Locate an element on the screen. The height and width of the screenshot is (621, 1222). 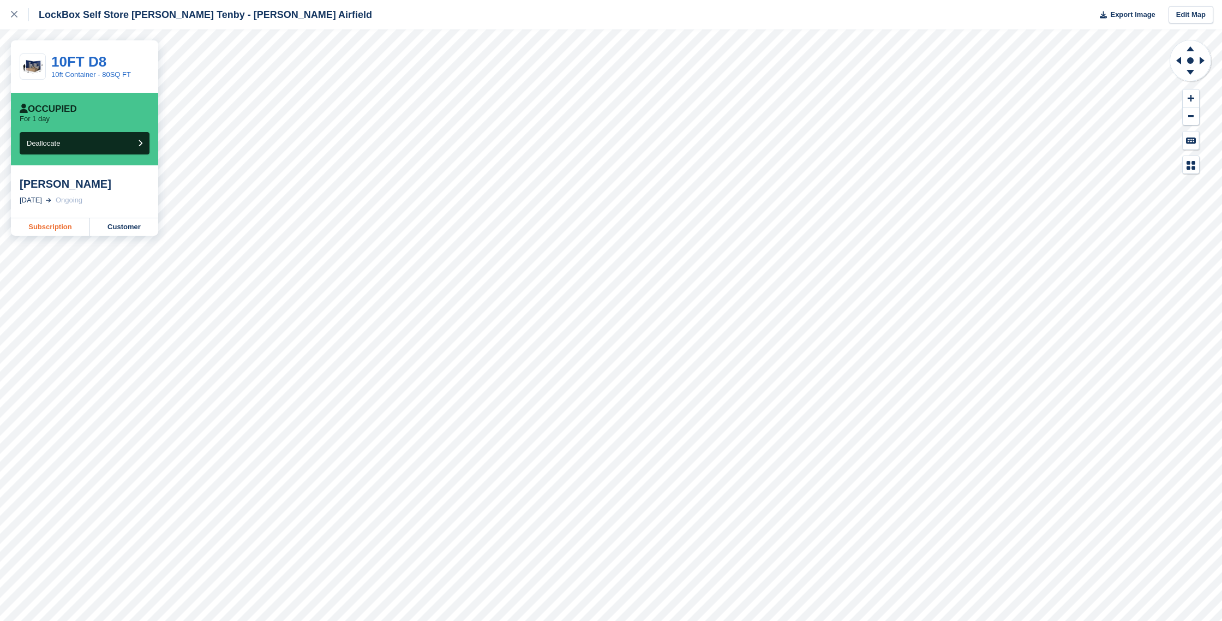
a: 10ft Container - 80SQ FT is located at coordinates (91, 74).